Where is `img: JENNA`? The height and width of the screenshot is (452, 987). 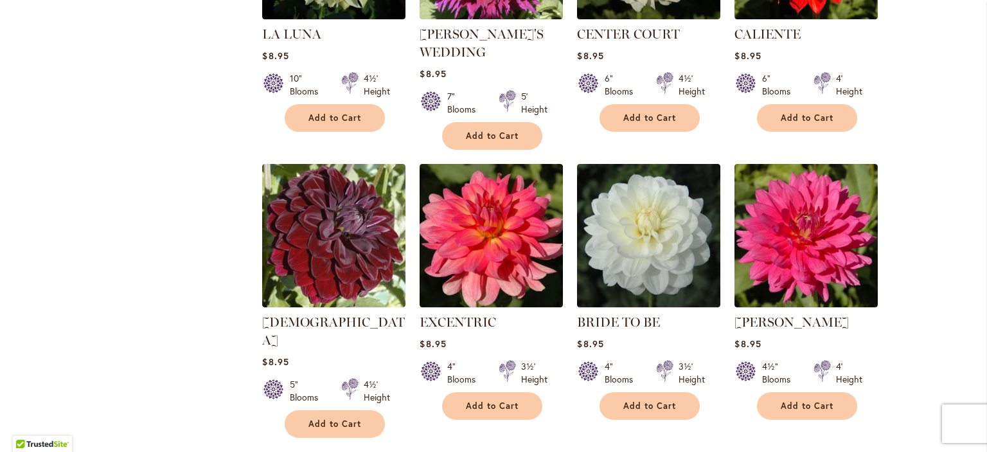 img: JENNA is located at coordinates (806, 235).